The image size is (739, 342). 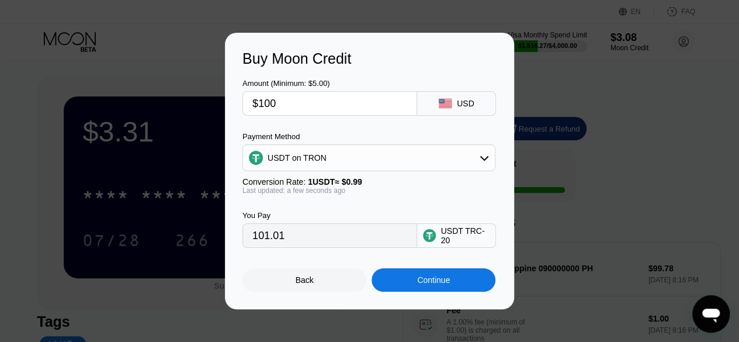 I want to click on div: Last updated: a few seconds ago, so click(x=368, y=190).